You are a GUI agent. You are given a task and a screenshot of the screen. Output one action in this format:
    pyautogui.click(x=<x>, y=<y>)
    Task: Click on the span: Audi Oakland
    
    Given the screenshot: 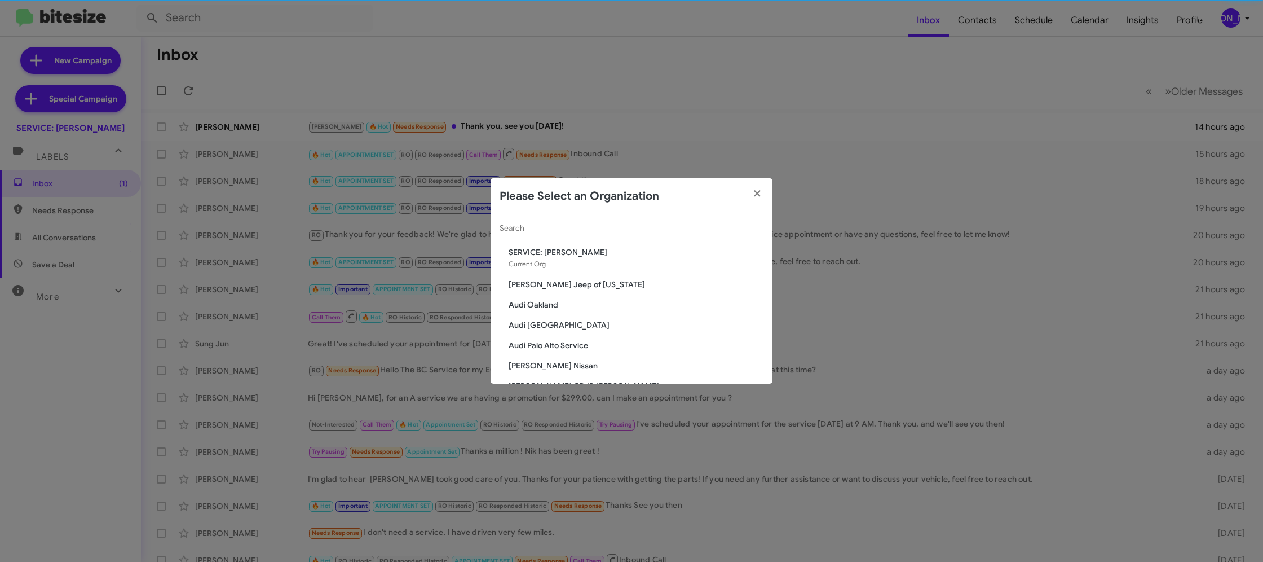 What is the action you would take?
    pyautogui.click(x=636, y=305)
    